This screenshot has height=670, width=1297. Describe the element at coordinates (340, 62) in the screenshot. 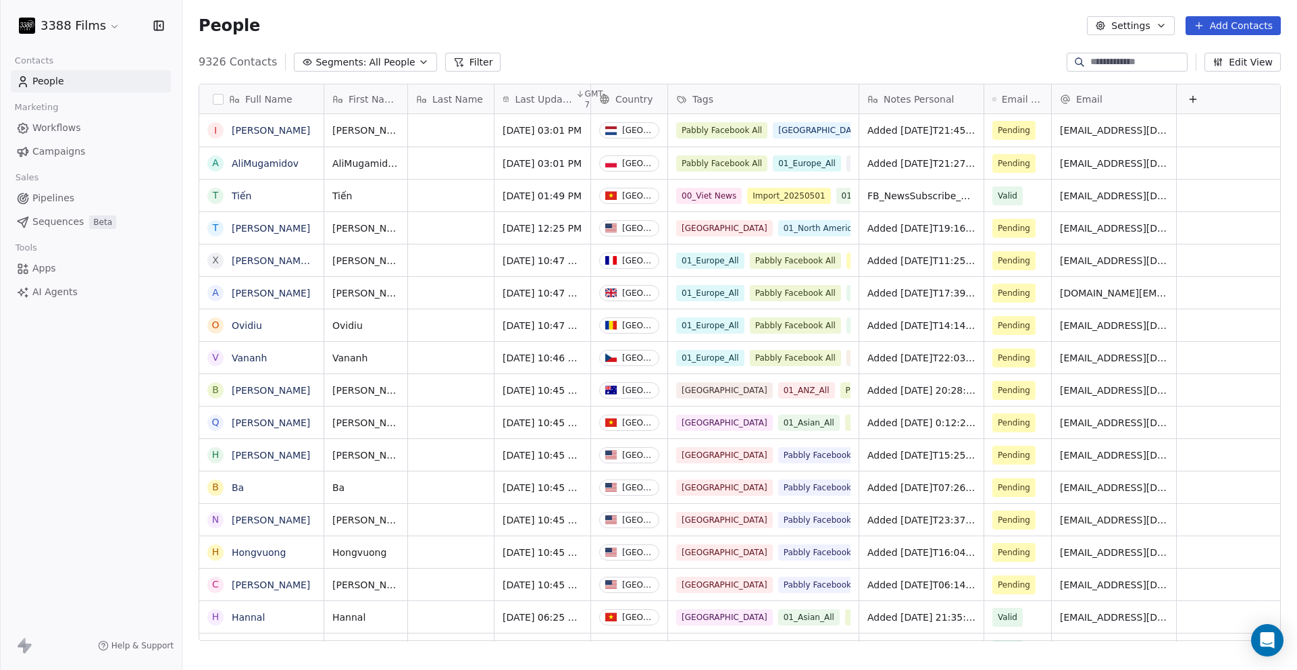

I see `span: Segments:` at that location.